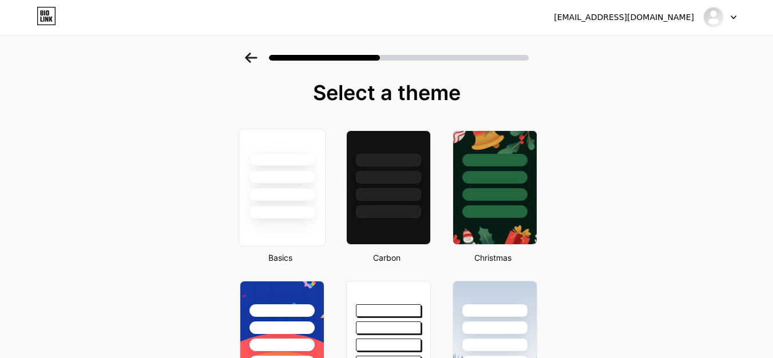 This screenshot has width=773, height=358. I want to click on div: Select a theme, so click(387, 93).